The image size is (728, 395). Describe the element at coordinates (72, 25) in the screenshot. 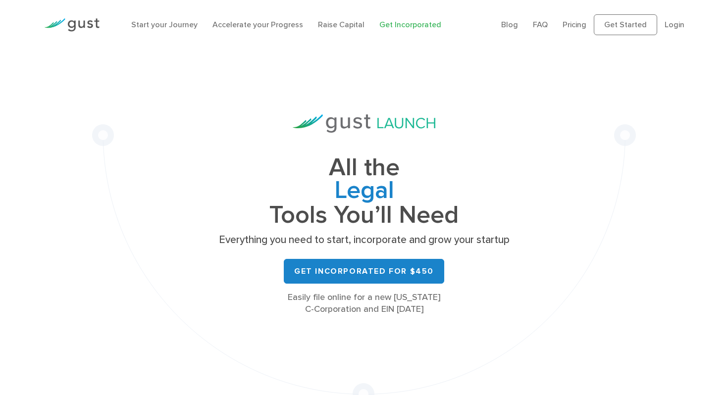

I see `img: Gust Logo` at that location.